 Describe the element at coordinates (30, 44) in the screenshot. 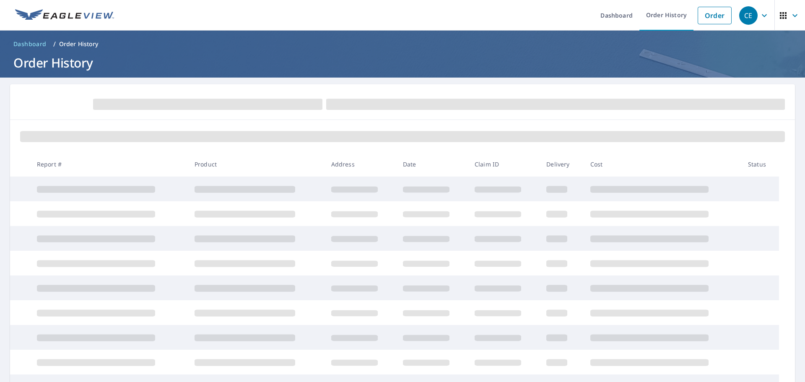

I see `span: Dashboard` at that location.